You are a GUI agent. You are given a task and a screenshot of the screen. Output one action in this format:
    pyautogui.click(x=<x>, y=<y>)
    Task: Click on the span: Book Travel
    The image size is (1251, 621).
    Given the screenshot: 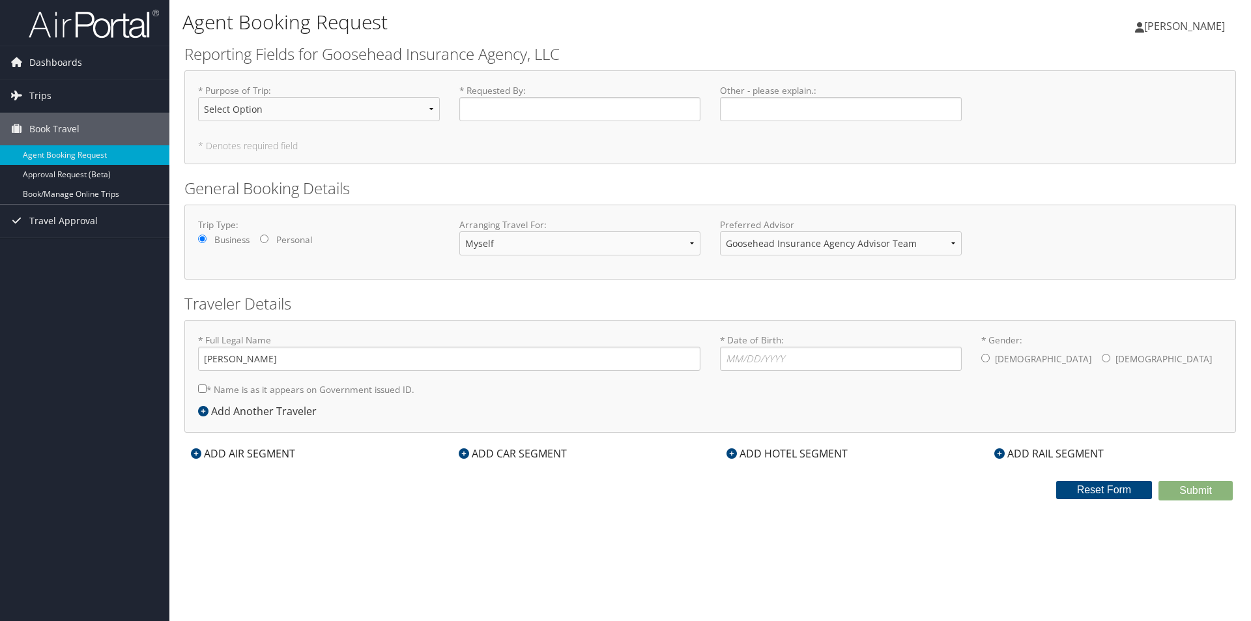 What is the action you would take?
    pyautogui.click(x=54, y=129)
    